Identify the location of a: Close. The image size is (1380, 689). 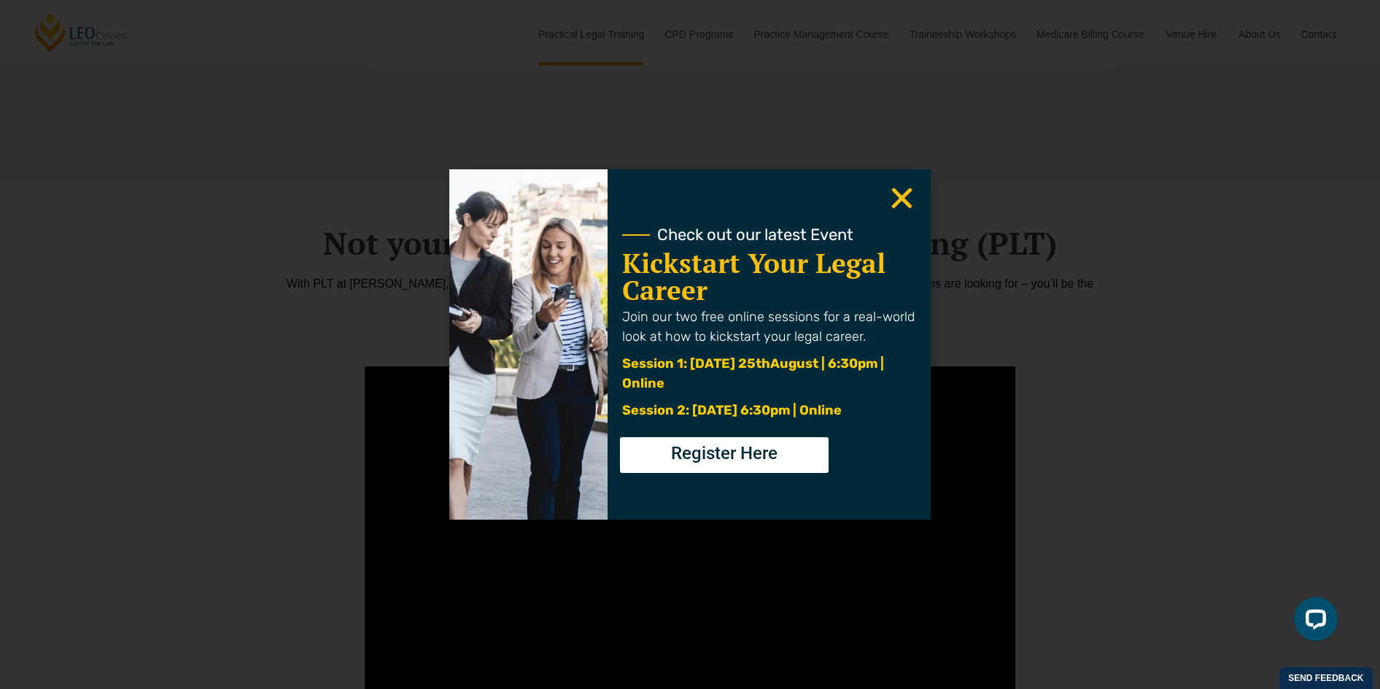
(902, 198).